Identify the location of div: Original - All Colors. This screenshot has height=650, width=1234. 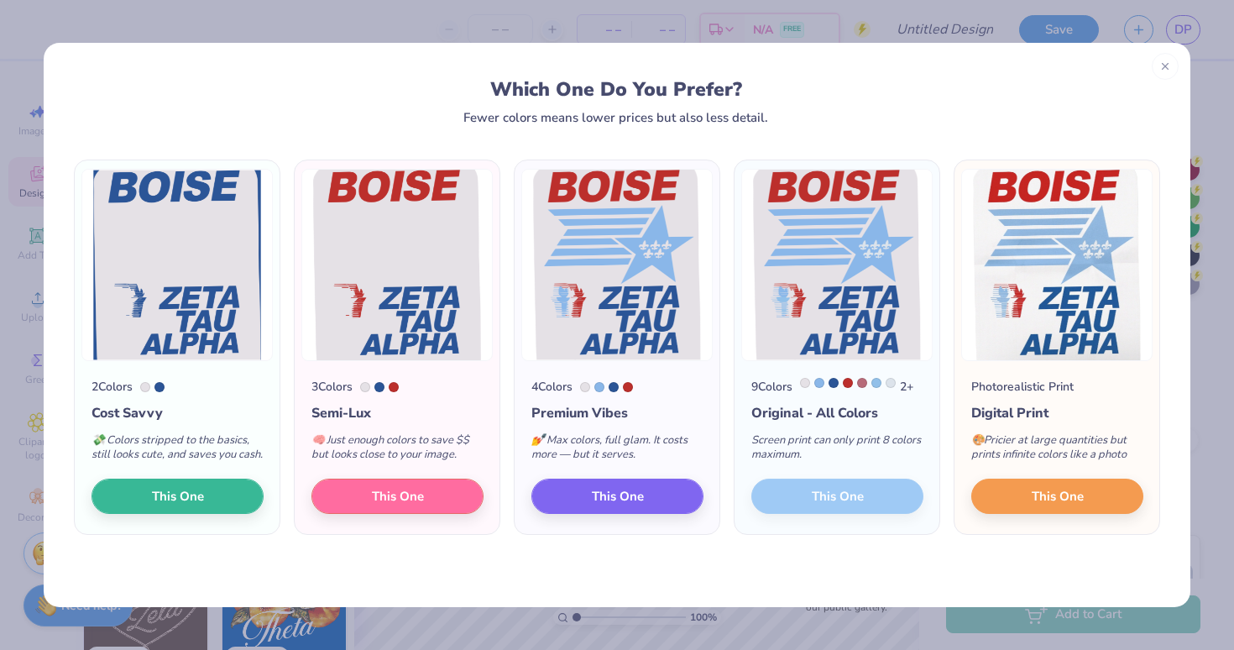
(837, 413).